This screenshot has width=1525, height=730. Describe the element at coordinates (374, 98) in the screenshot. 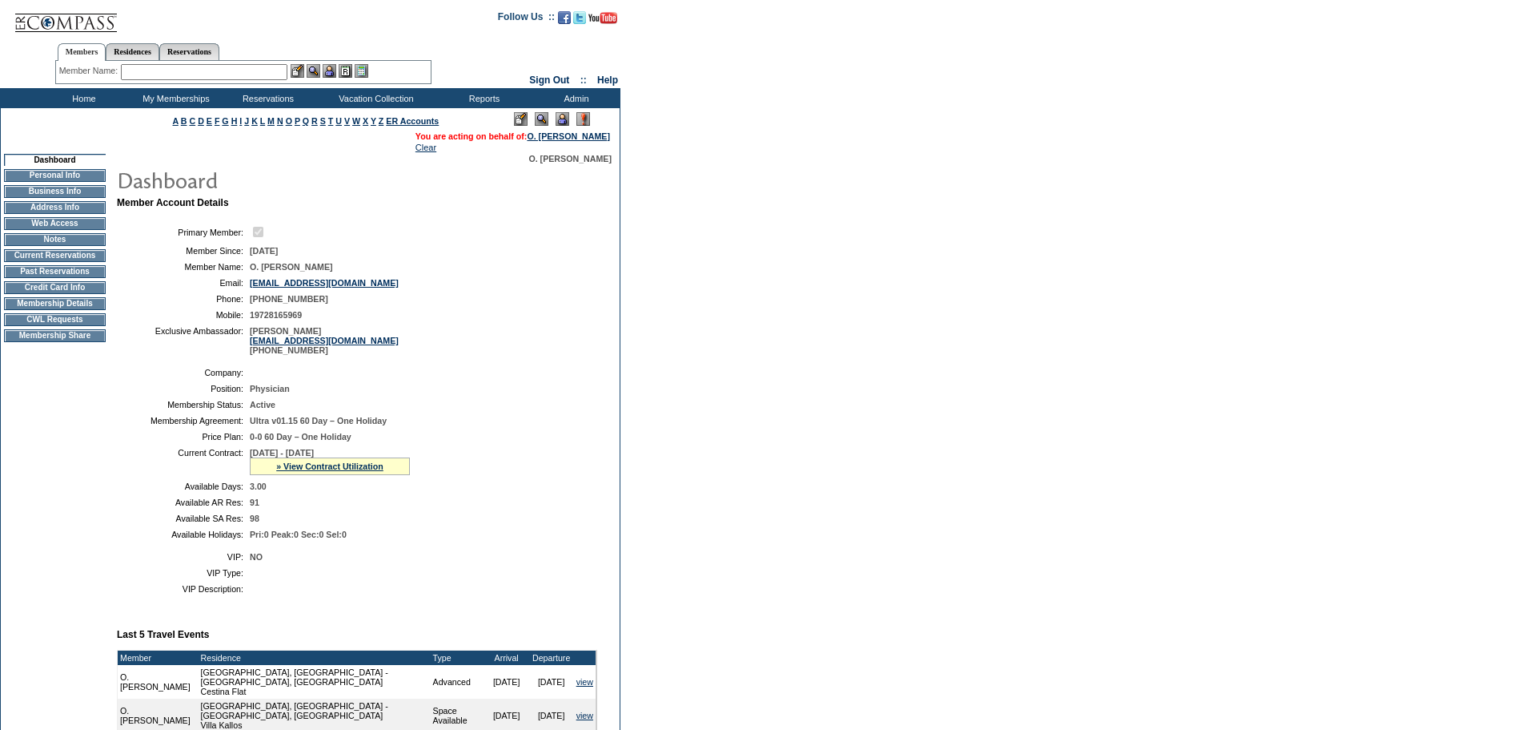

I see `td: Vacation Collection` at that location.